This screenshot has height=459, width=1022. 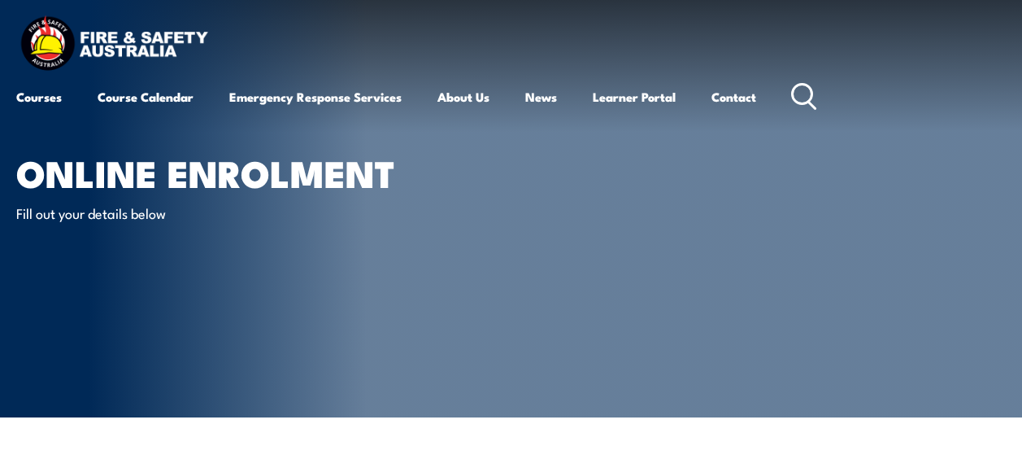 I want to click on a: About Us, so click(x=463, y=97).